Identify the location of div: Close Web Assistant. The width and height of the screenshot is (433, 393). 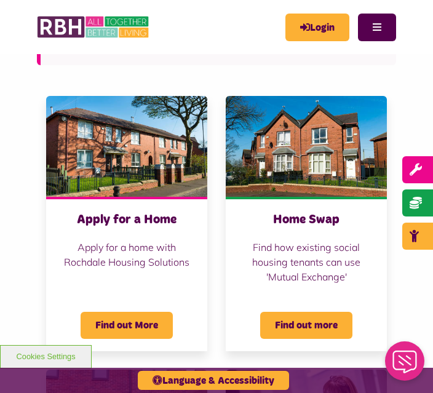
(27, 23).